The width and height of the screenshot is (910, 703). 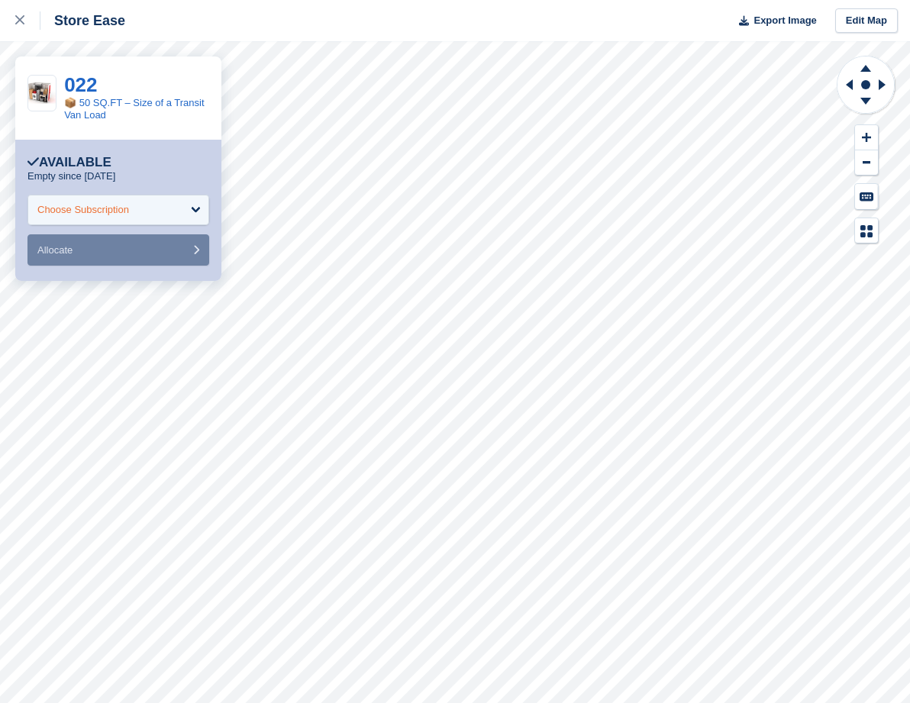 What do you see at coordinates (867, 231) in the screenshot?
I see `button: Map Legend` at bounding box center [867, 231].